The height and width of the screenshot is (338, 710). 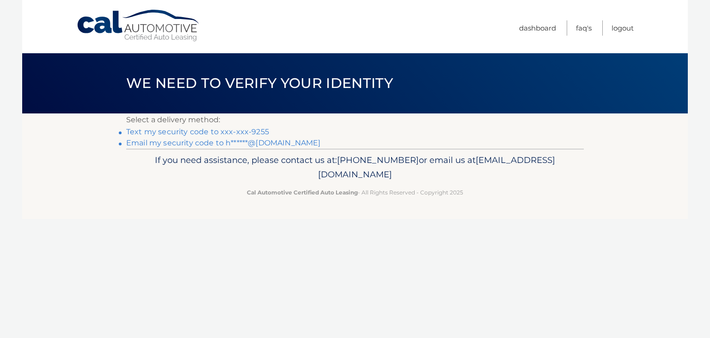 What do you see at coordinates (355, 192) in the screenshot?
I see `p: - All Rights Reserved - Copyright 2025` at bounding box center [355, 192].